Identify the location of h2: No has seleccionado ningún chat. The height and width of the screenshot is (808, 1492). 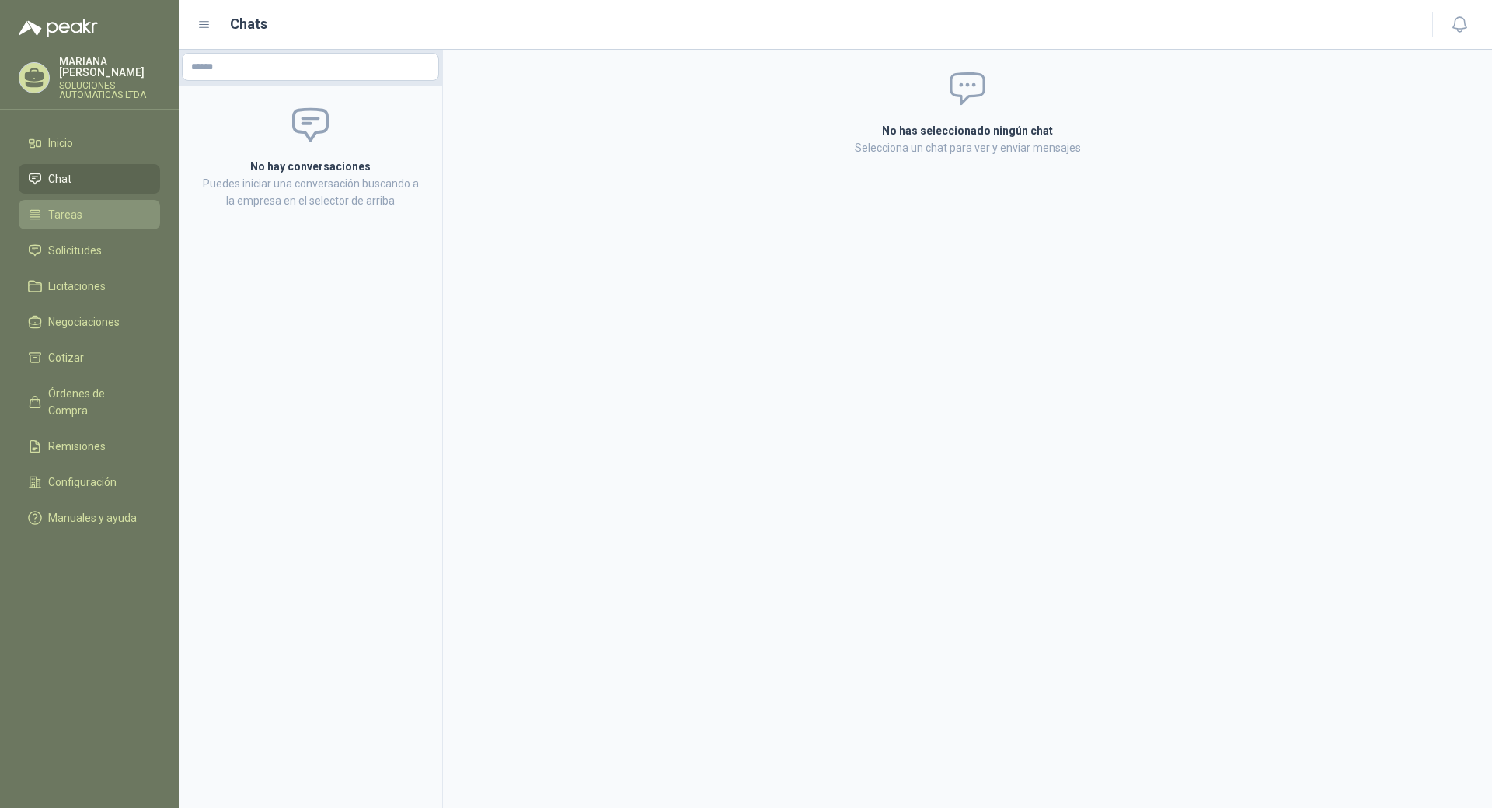
(968, 131).